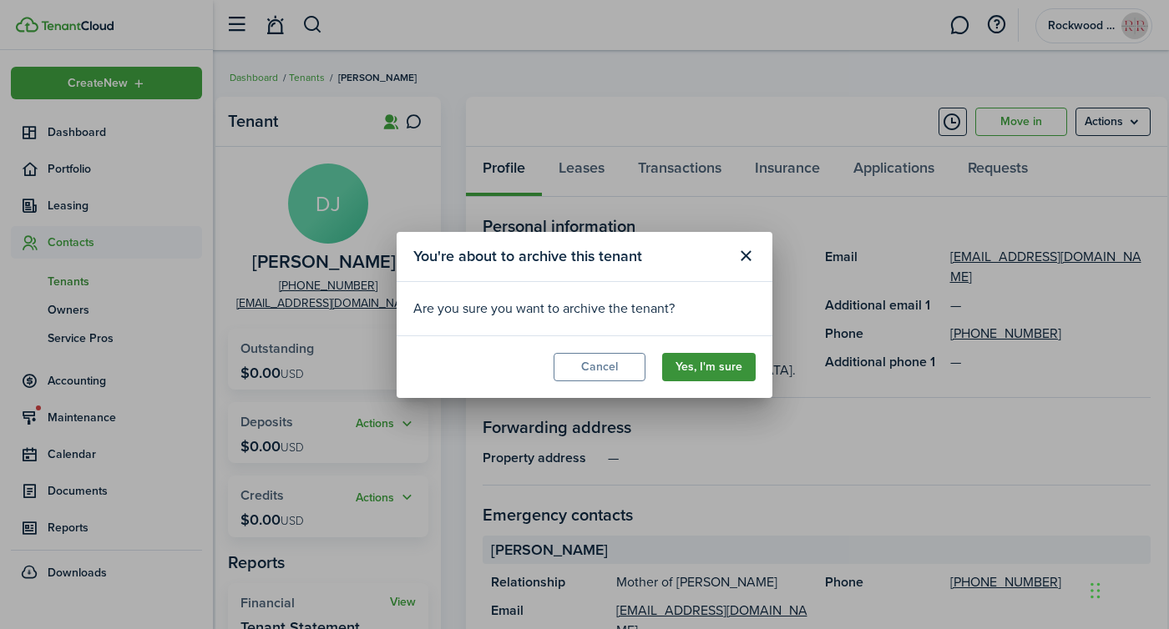 This screenshot has height=629, width=1169. Describe the element at coordinates (709, 367) in the screenshot. I see `button: Yes, I'm sure` at that location.